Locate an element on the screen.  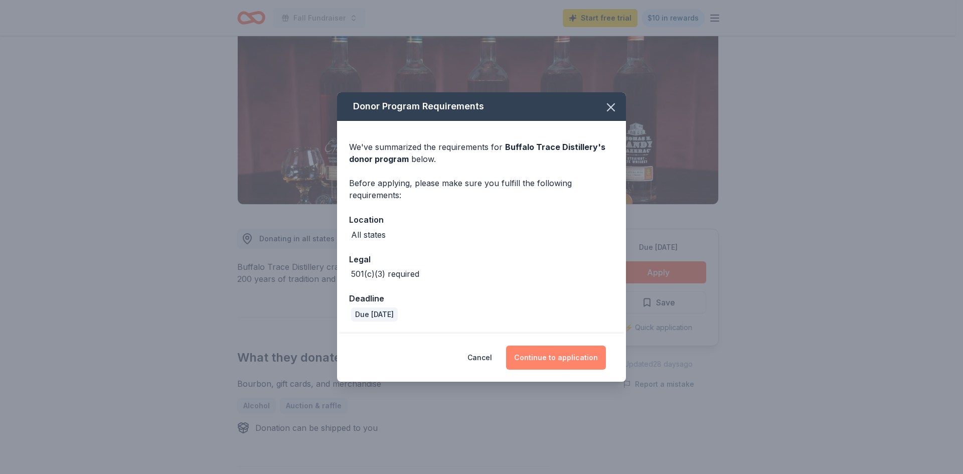
div: Legal is located at coordinates (481, 259).